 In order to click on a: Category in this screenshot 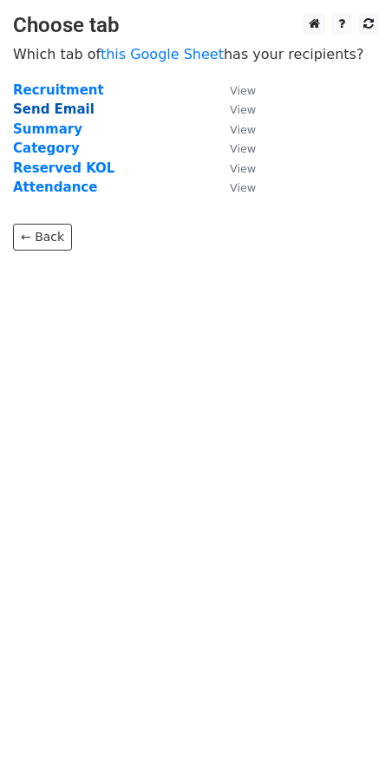, I will do `click(46, 148)`.